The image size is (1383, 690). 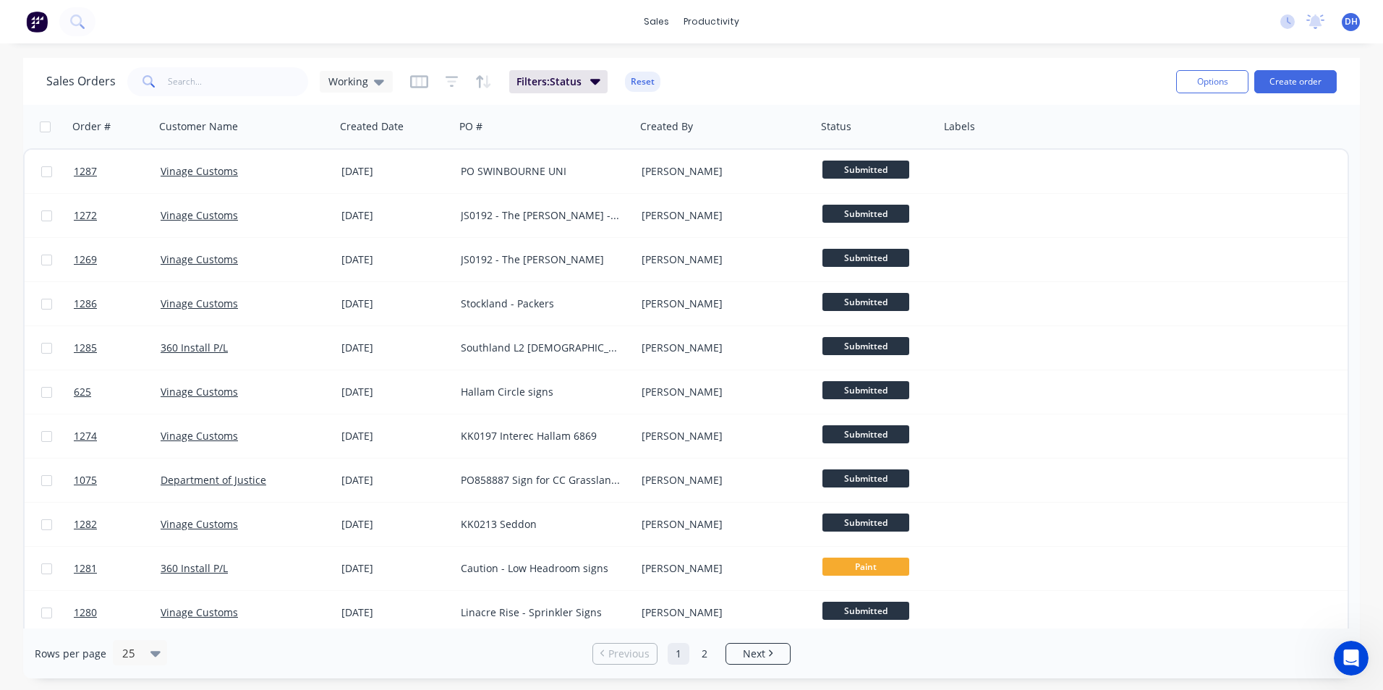 What do you see at coordinates (541, 171) in the screenshot?
I see `div: PO SWINBOURNE UNI` at bounding box center [541, 171].